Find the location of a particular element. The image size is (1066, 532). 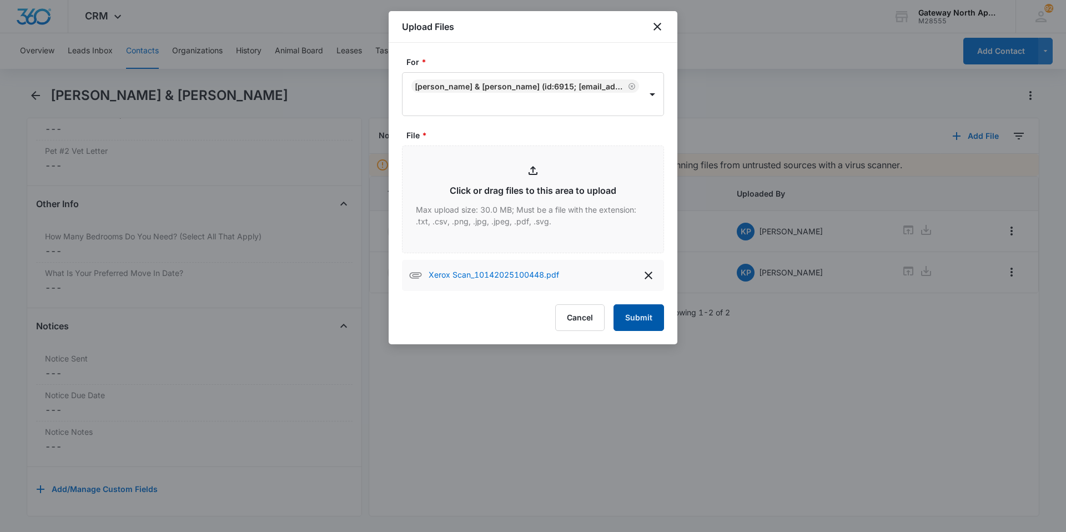

button: Submit is located at coordinates (638, 317).